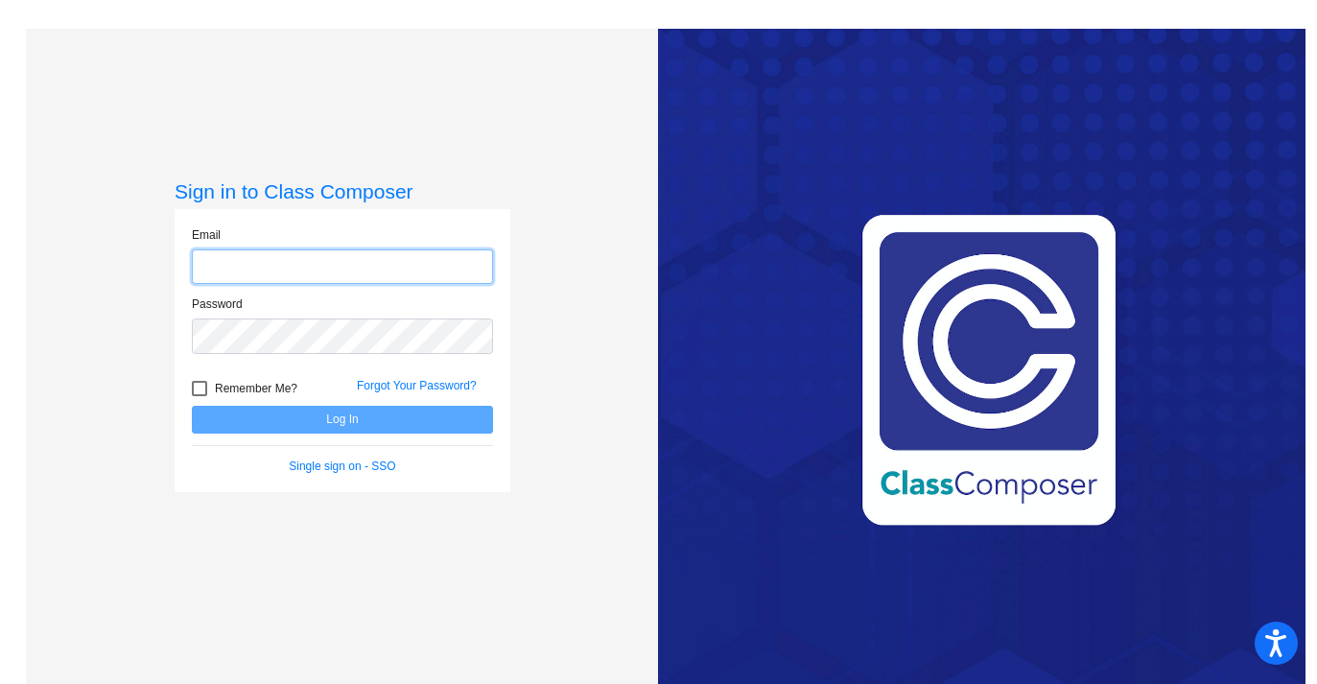 The width and height of the screenshot is (1317, 684). I want to click on label: Password, so click(217, 304).